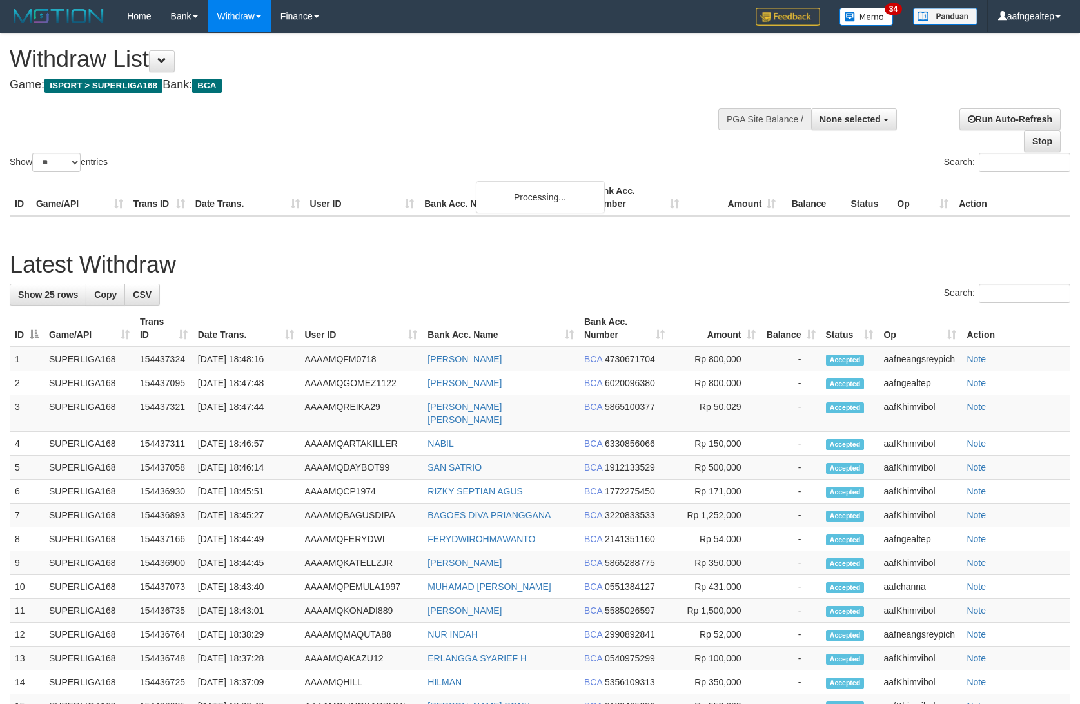  I want to click on td: 1, so click(26, 359).